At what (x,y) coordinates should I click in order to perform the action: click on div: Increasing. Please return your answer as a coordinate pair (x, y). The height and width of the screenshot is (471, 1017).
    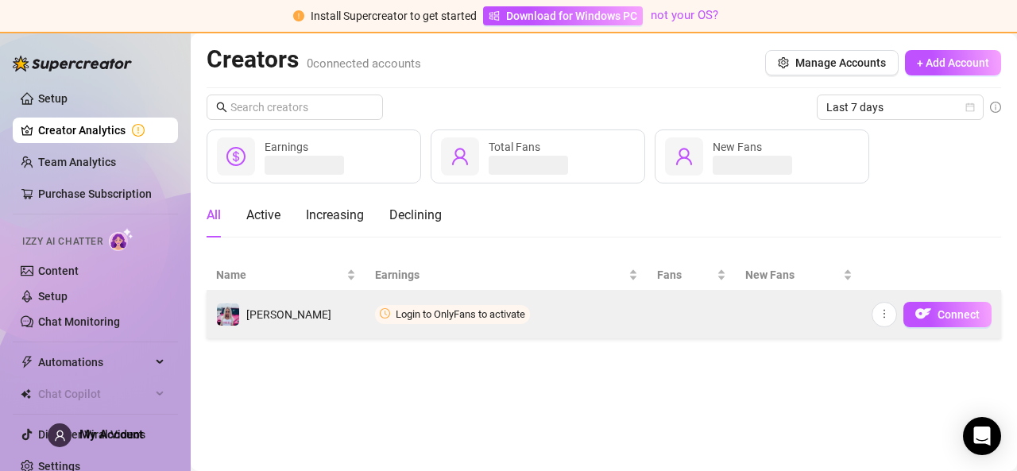
    Looking at the image, I should click on (334, 215).